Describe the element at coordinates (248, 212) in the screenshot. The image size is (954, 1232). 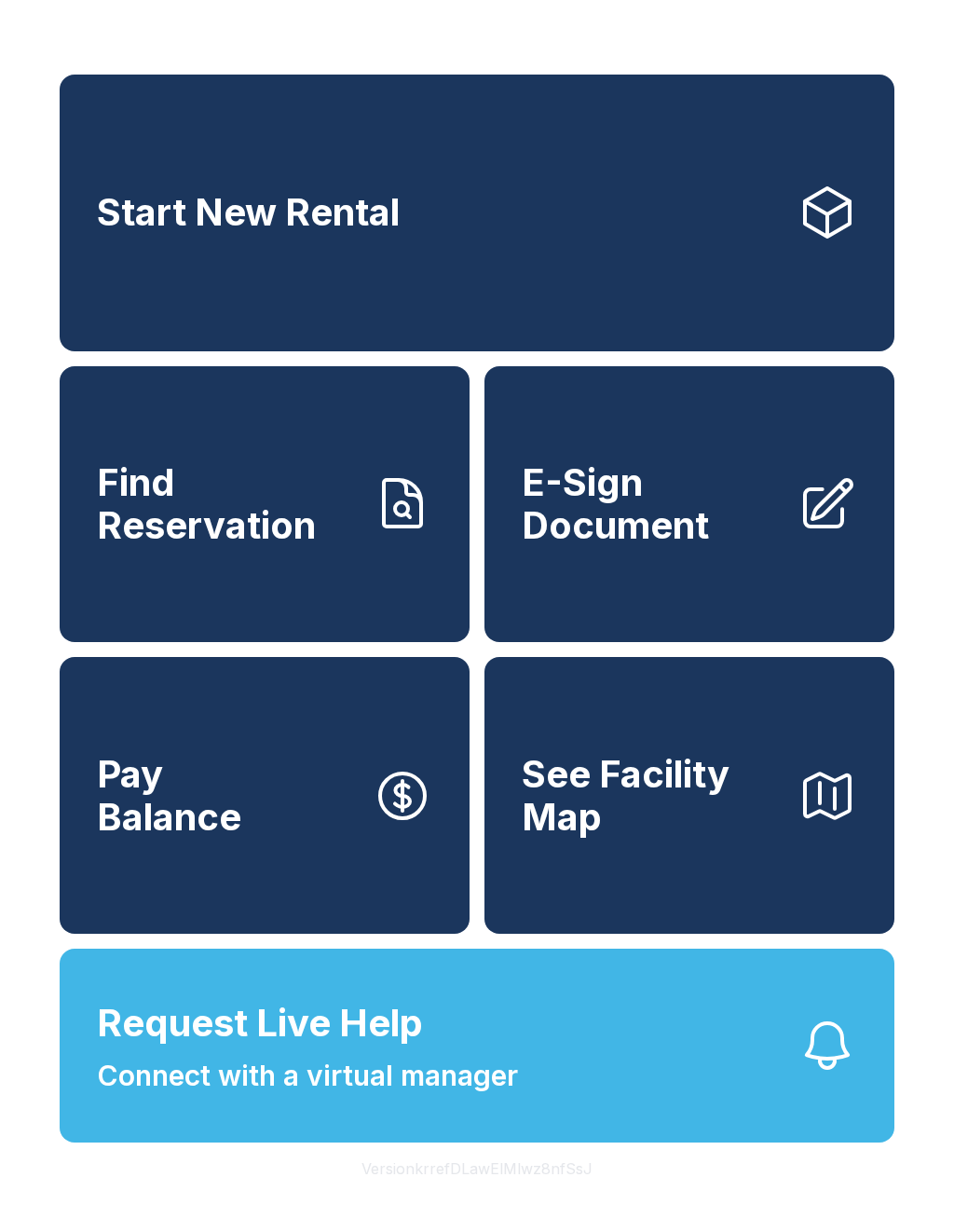
I see `span: Start New Rental` at that location.